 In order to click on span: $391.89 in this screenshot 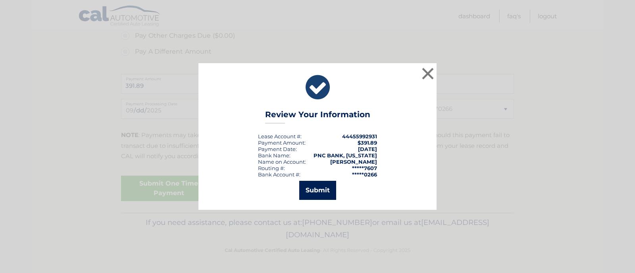, I will do `click(367, 142)`.